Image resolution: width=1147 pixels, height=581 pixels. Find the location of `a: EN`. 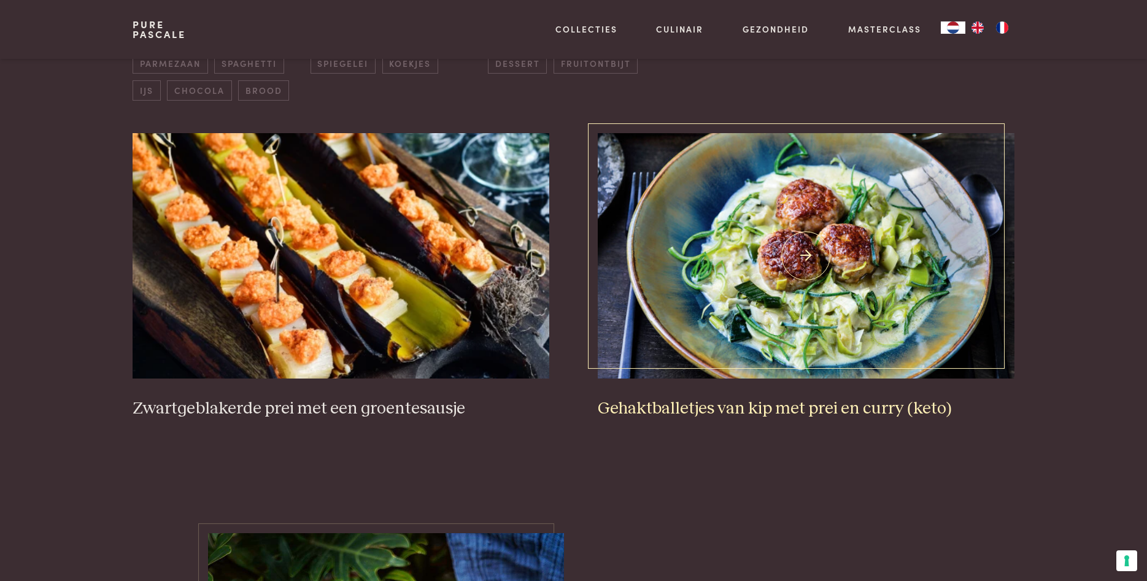

a: EN is located at coordinates (978, 28).